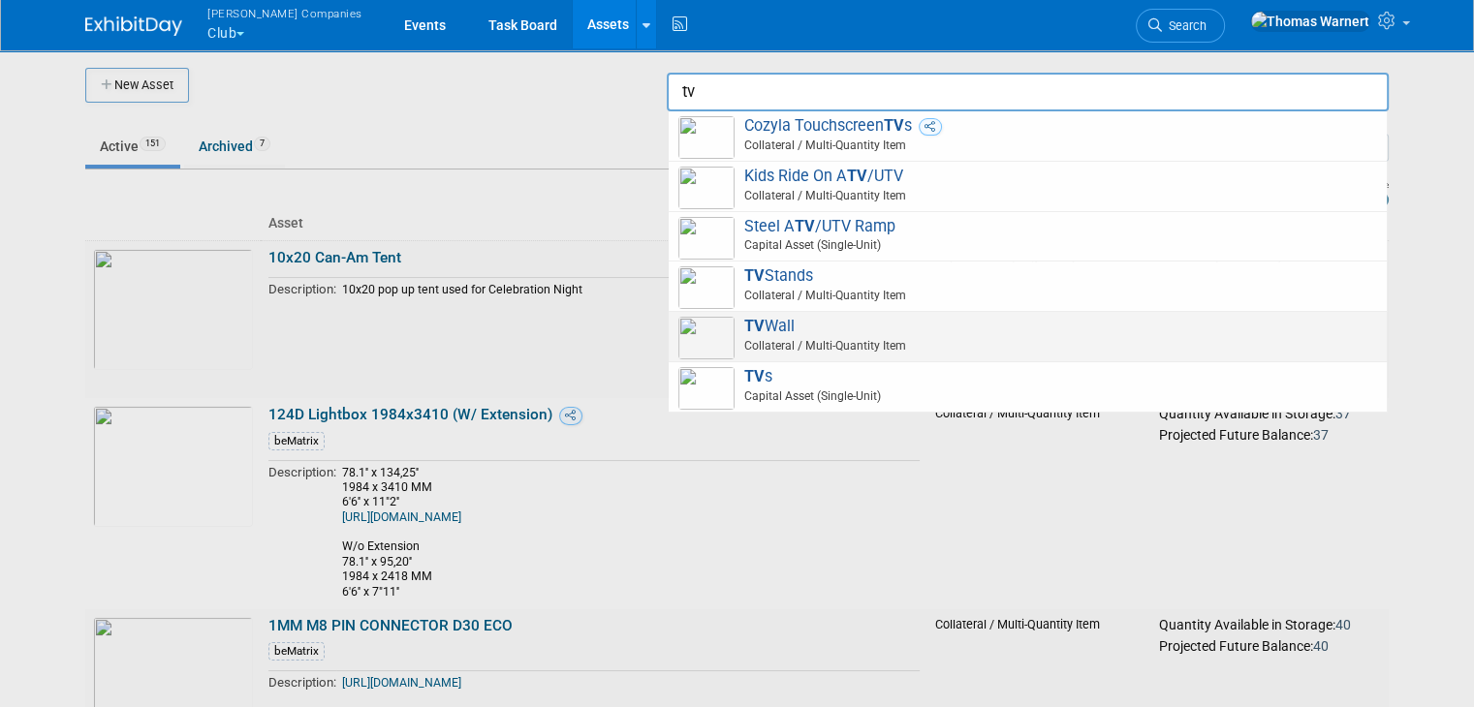  What do you see at coordinates (1027, 92) in the screenshot?
I see `input: search assets` at bounding box center [1027, 92].